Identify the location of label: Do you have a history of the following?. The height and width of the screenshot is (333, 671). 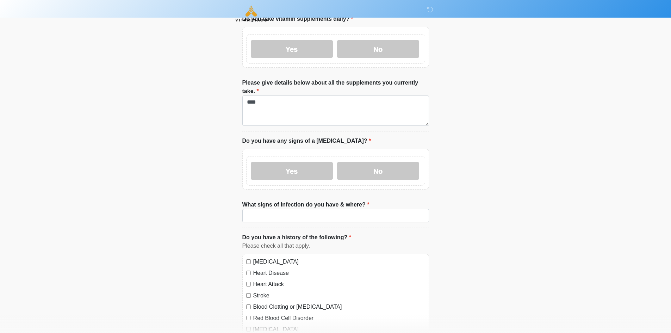
(297, 237).